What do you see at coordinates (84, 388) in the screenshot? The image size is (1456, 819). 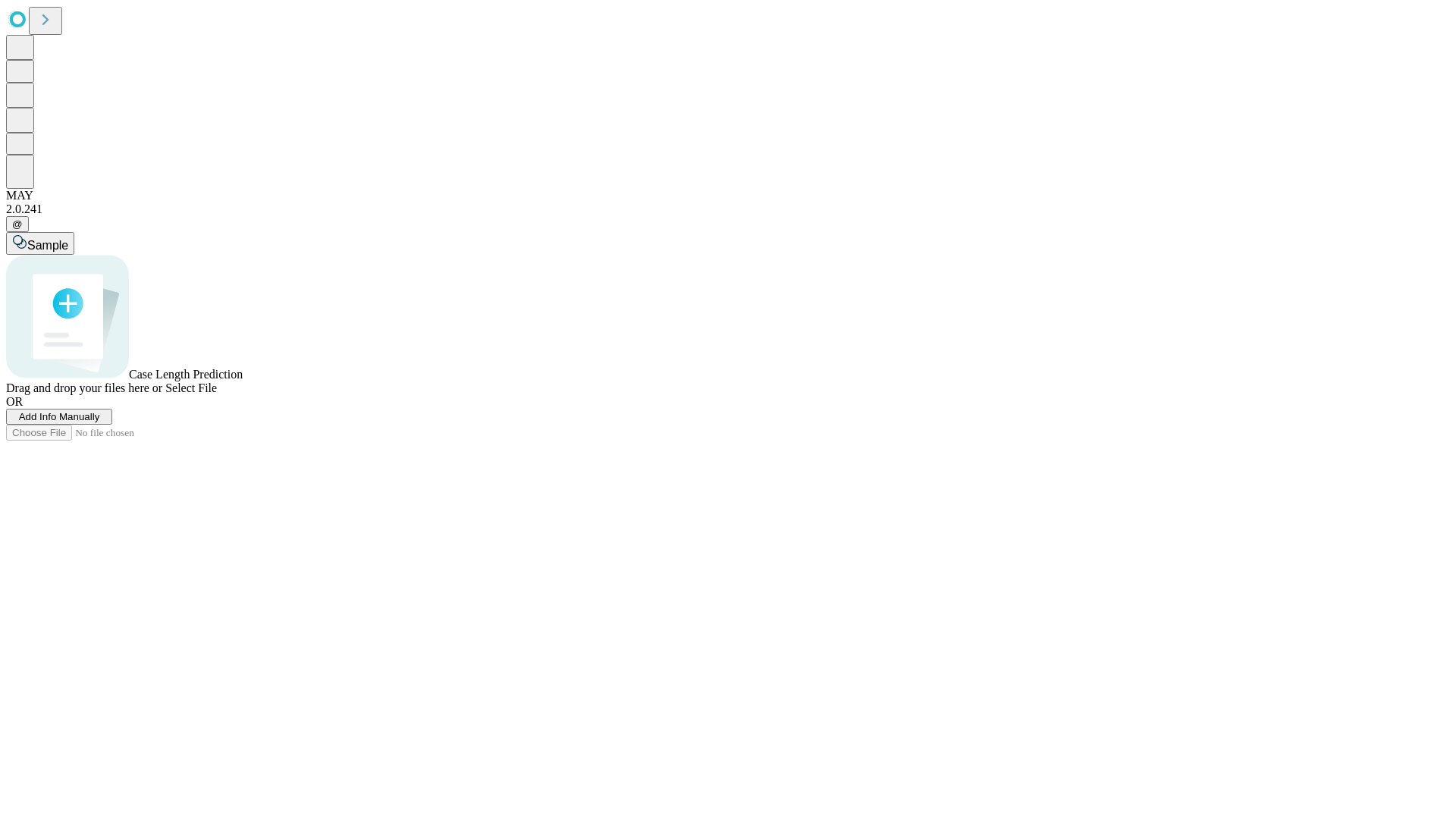 I see `span: Drag and drop your files here or` at bounding box center [84, 388].